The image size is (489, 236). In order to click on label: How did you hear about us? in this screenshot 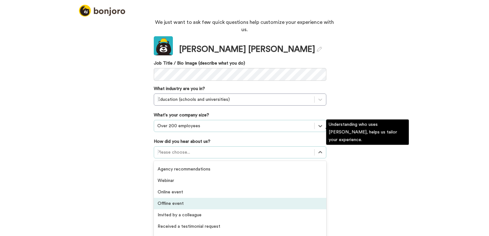, I will do `click(182, 142)`.